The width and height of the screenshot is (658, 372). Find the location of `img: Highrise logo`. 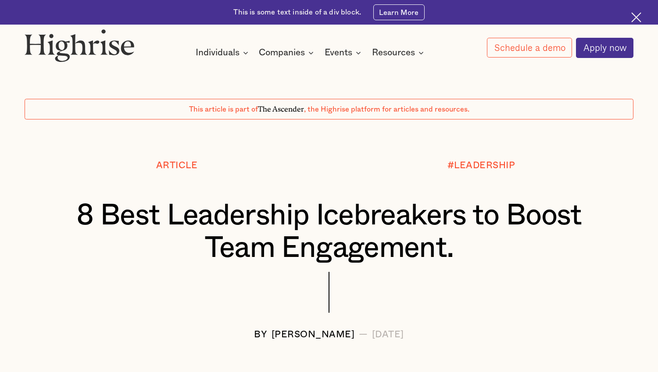

img: Highrise logo is located at coordinates (79, 46).